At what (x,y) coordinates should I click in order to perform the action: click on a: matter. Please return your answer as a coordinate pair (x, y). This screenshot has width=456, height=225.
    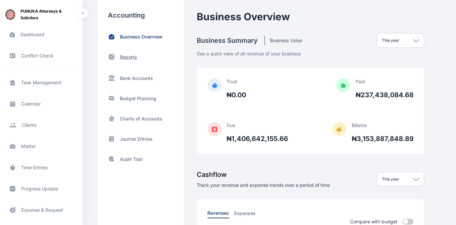
    Looking at the image, I should click on (41, 146).